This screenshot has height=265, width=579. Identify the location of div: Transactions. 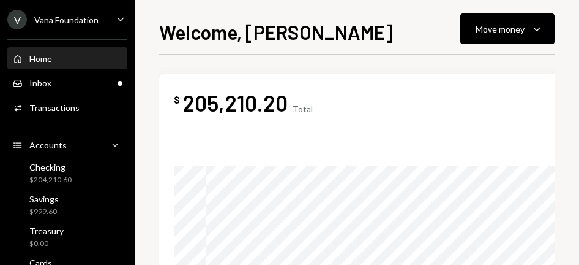
(54, 107).